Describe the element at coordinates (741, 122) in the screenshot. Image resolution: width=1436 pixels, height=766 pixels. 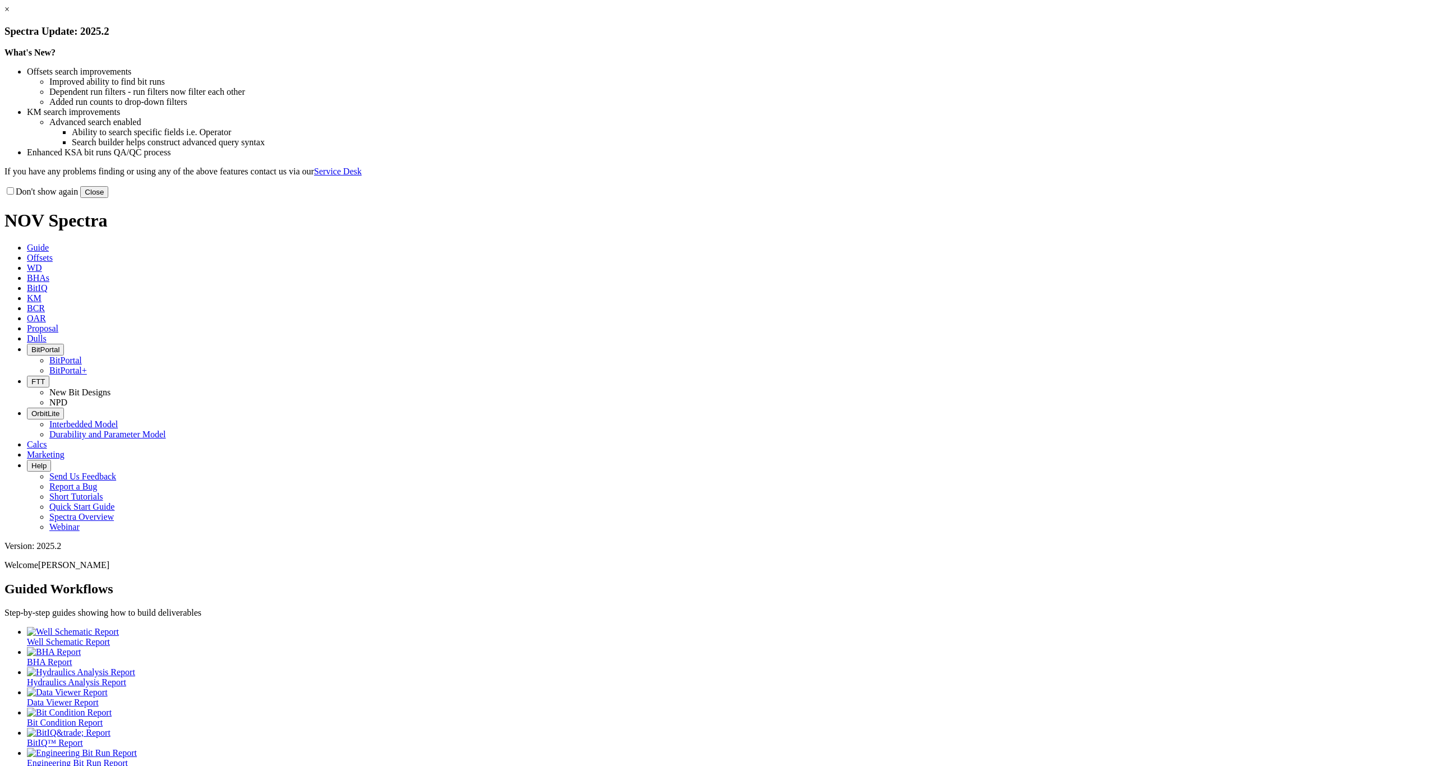
I see `li: Advanced search enabled` at that location.